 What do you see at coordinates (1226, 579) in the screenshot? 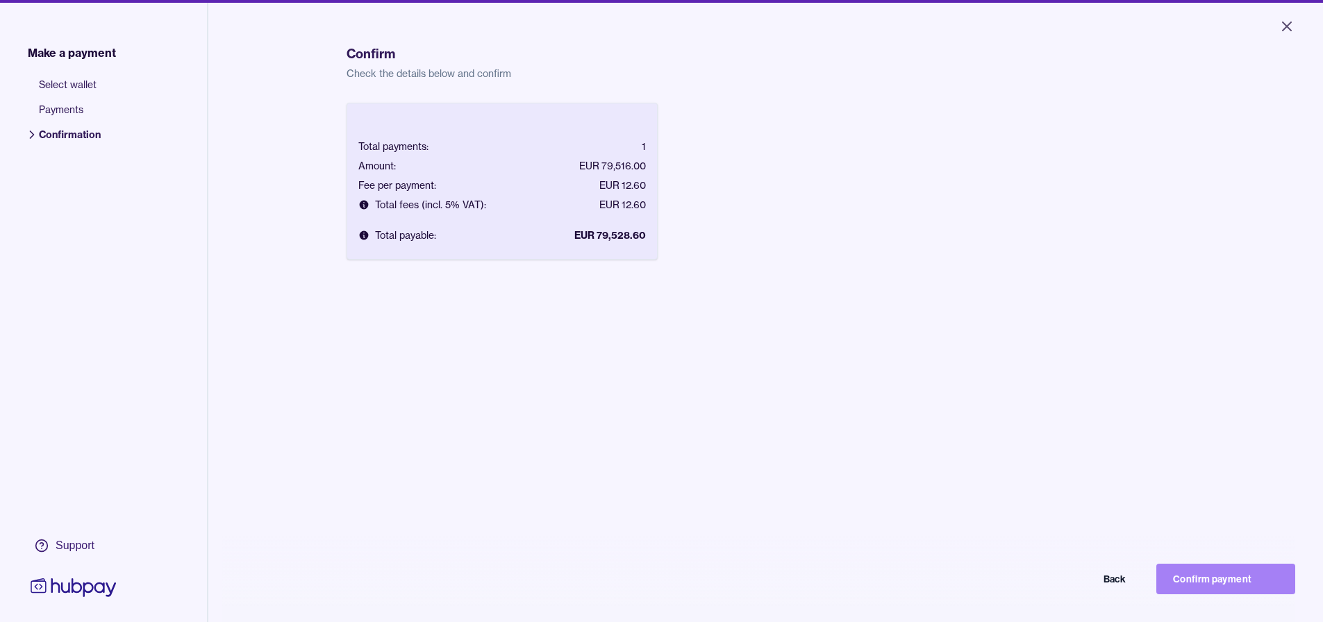
I see `button: Confirm payment` at bounding box center [1226, 579].